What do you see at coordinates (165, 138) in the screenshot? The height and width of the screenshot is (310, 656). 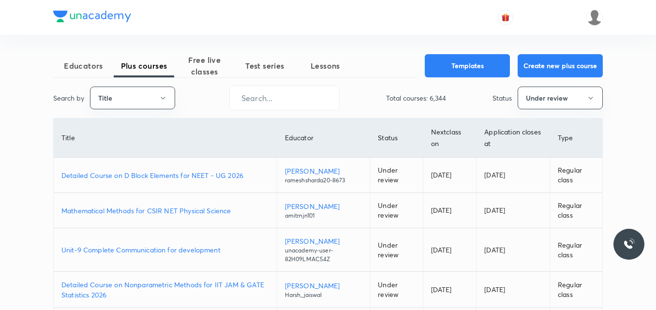 I see `th: Title` at bounding box center [165, 138].